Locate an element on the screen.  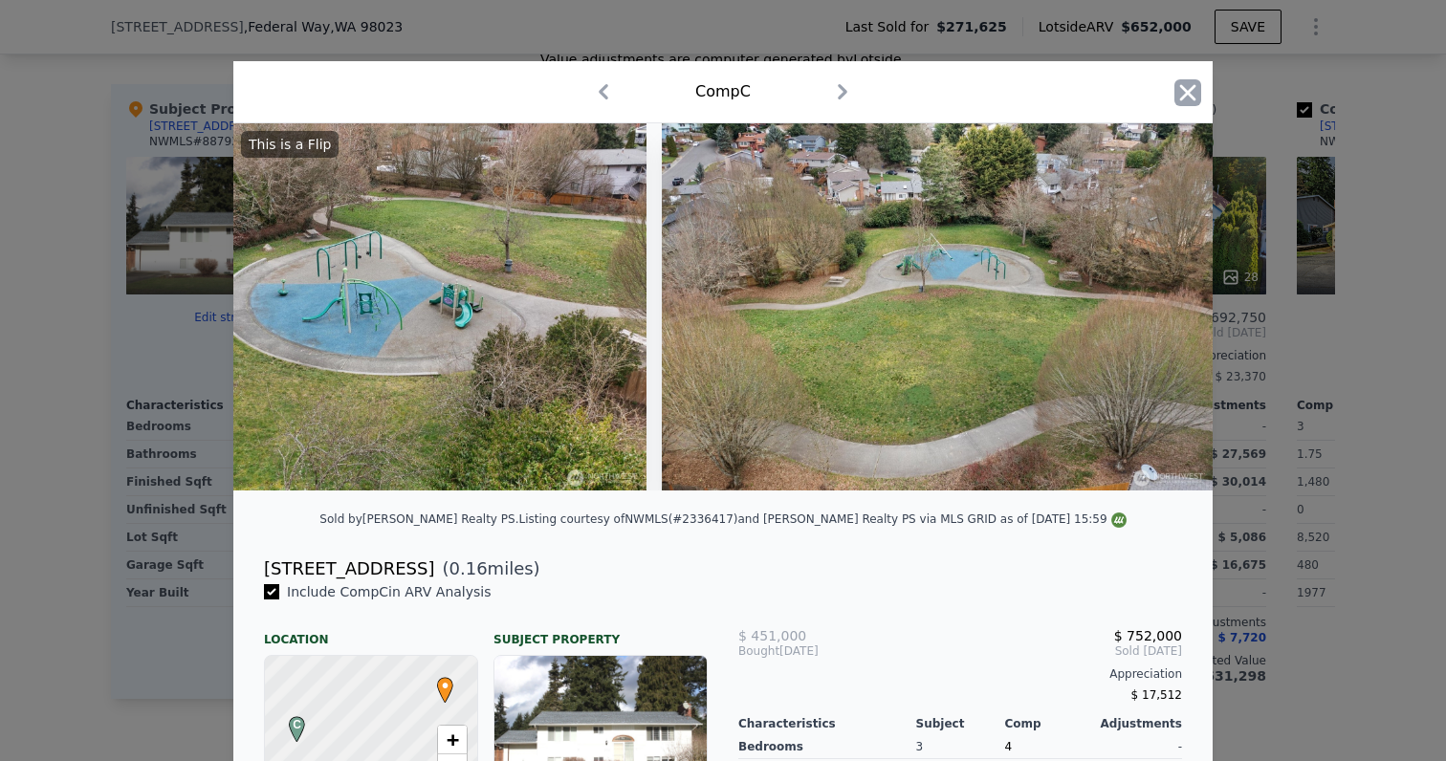
span: 0.16 is located at coordinates (469, 568).